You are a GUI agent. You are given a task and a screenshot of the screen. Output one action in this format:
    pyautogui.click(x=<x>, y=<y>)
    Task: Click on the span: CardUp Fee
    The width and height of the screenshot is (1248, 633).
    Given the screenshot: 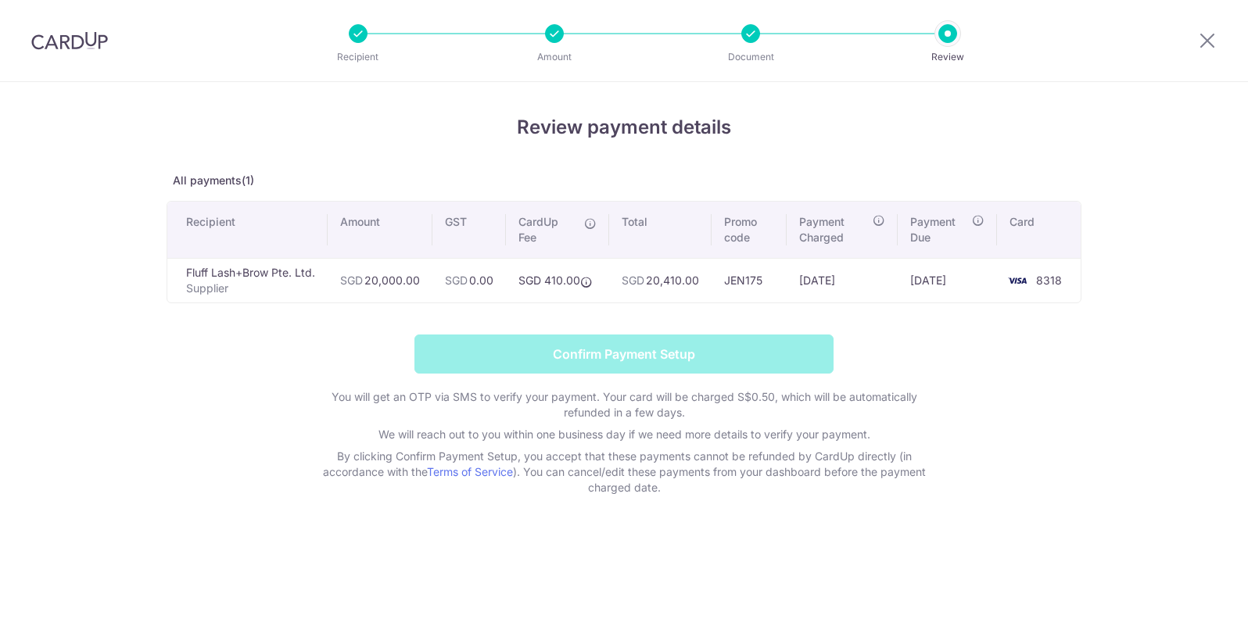 What is the action you would take?
    pyautogui.click(x=547, y=230)
    